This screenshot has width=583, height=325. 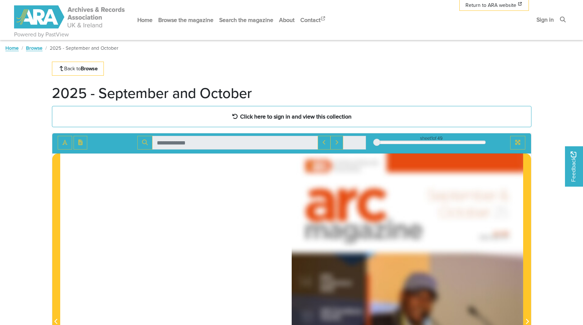 I want to click on button: Search, so click(x=145, y=143).